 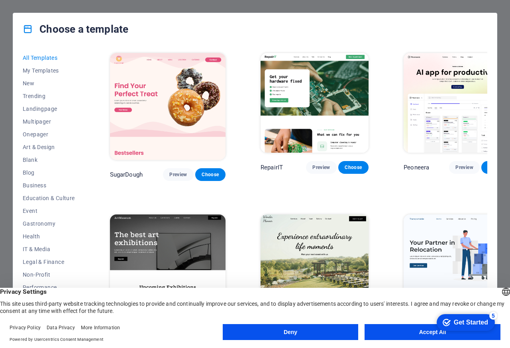 What do you see at coordinates (41, 12) in the screenshot?
I see `div: Get Started` at bounding box center [41, 12].